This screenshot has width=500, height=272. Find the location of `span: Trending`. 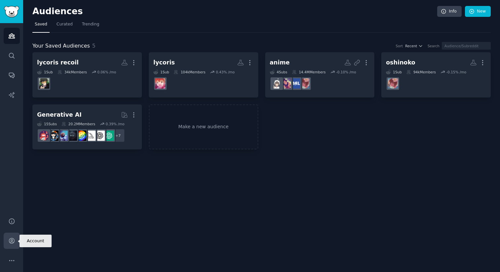

span: Trending is located at coordinates (91, 24).